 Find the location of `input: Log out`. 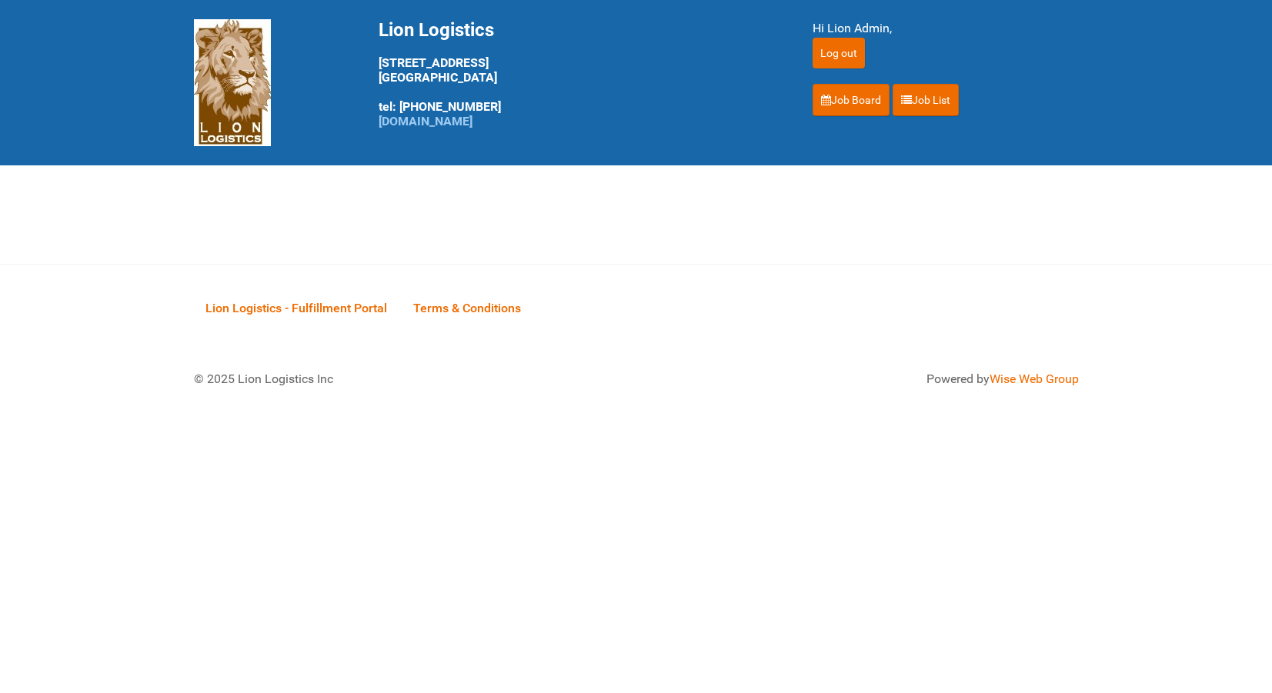

input: Log out is located at coordinates (839, 53).